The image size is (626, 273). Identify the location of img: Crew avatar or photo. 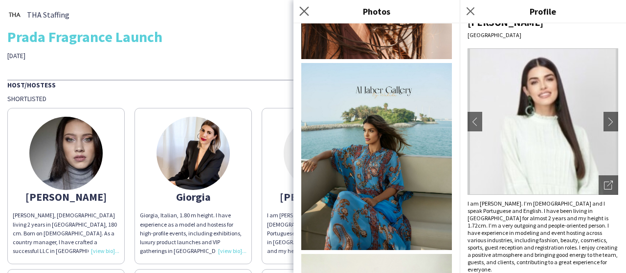
(543, 122).